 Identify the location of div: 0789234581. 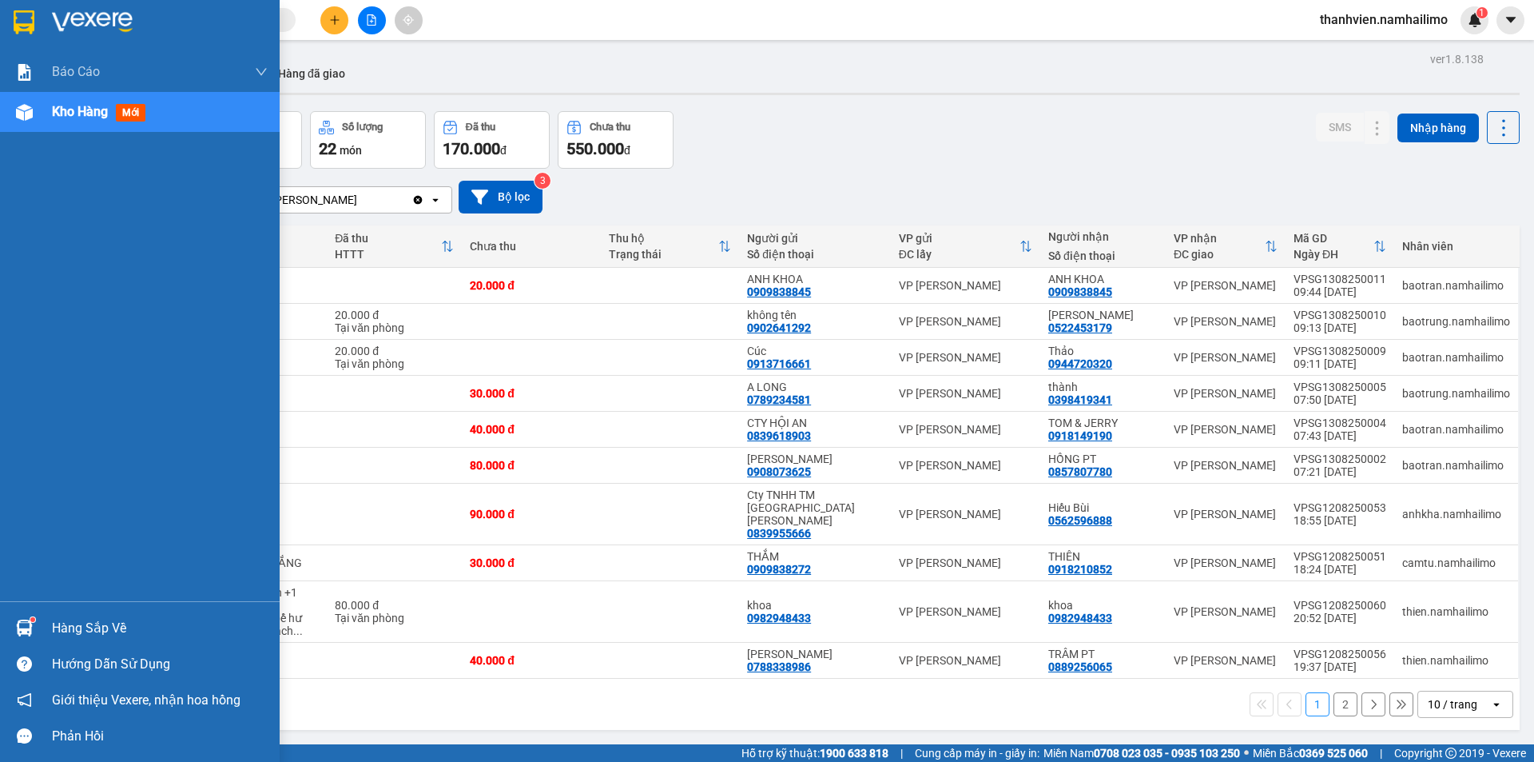
(779, 400).